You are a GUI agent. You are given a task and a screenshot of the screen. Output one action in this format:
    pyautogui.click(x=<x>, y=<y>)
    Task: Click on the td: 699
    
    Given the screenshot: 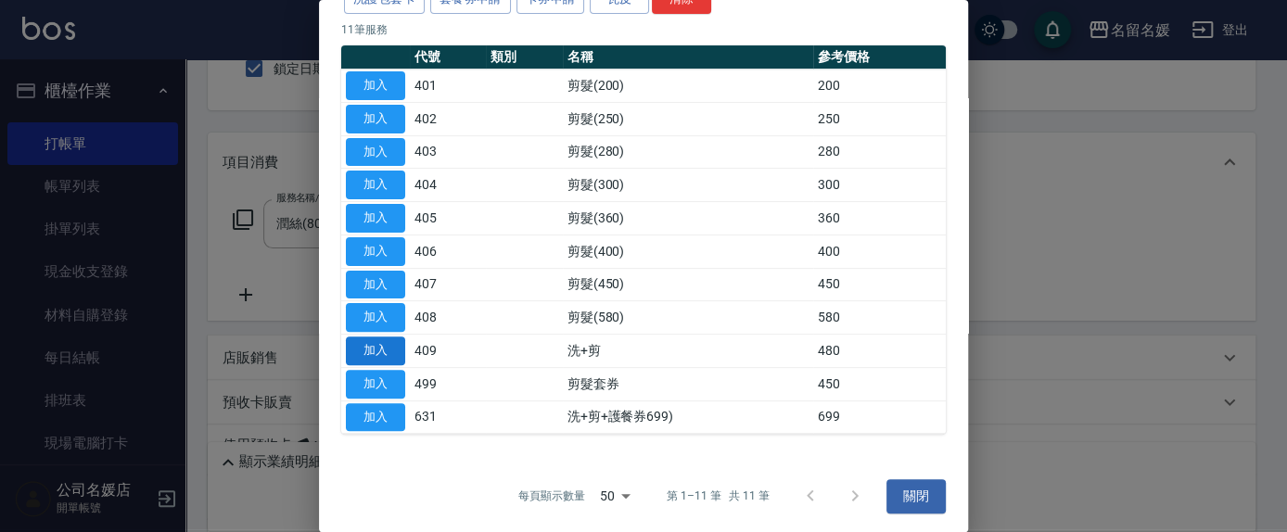 What is the action you would take?
    pyautogui.click(x=879, y=417)
    